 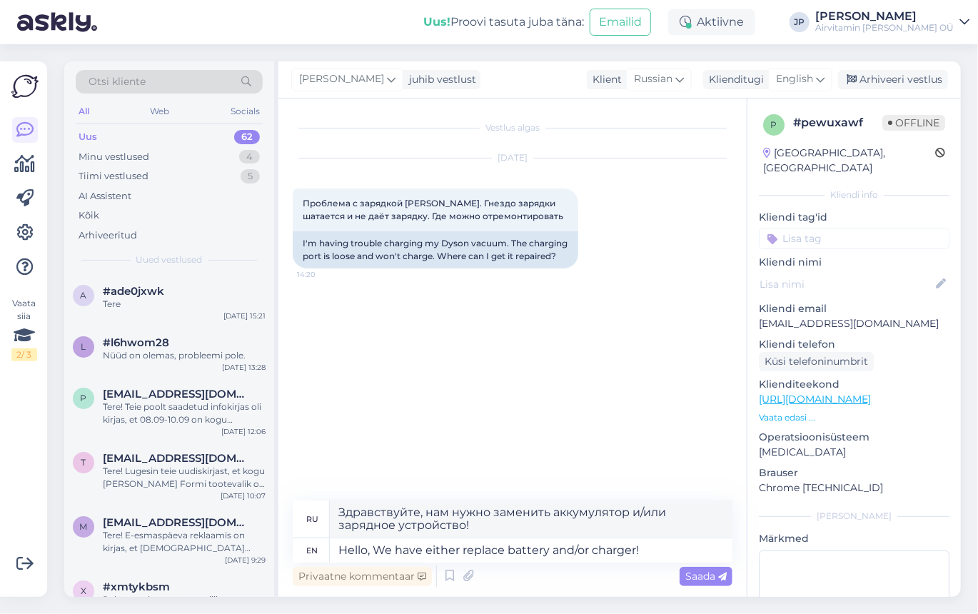 What do you see at coordinates (437, 21) in the screenshot?
I see `b: Uus!` at bounding box center [437, 21].